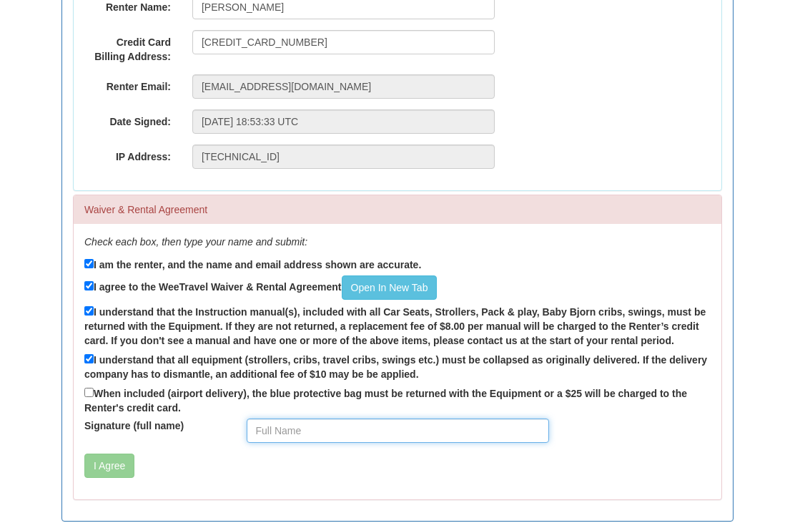 The height and width of the screenshot is (523, 795). What do you see at coordinates (398, 325) in the screenshot?
I see `label: I understand that the Instruction manual(s), included with all Car Seats, Strollers, Pack & play,...` at bounding box center [398, 325].